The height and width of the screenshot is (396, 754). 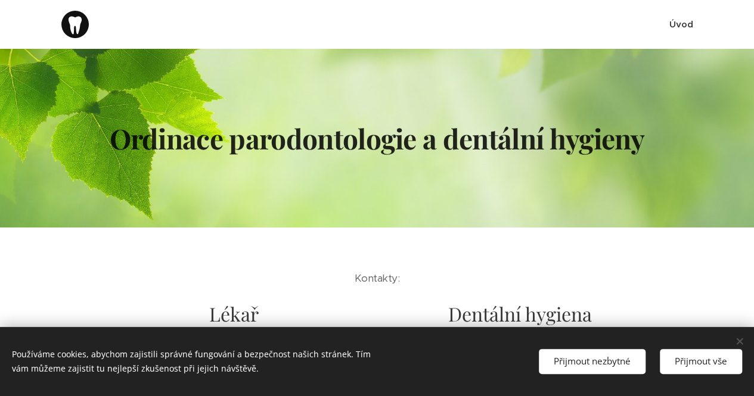 What do you see at coordinates (520, 318) in the screenshot?
I see `h1: Dentální hygiena` at bounding box center [520, 318].